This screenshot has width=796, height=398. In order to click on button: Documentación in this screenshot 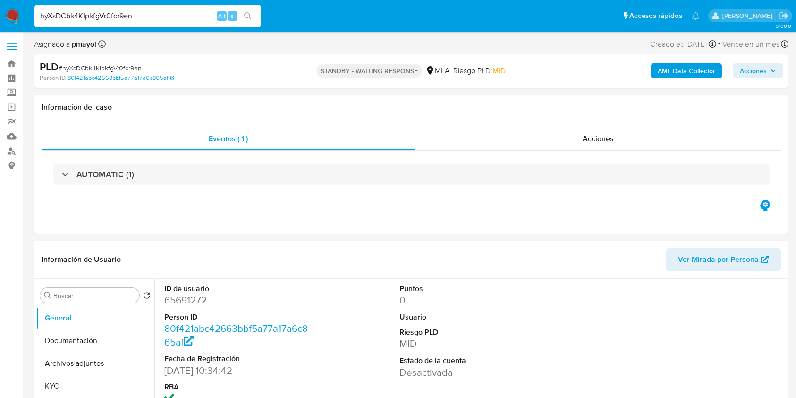, I will do `click(95, 341)`.